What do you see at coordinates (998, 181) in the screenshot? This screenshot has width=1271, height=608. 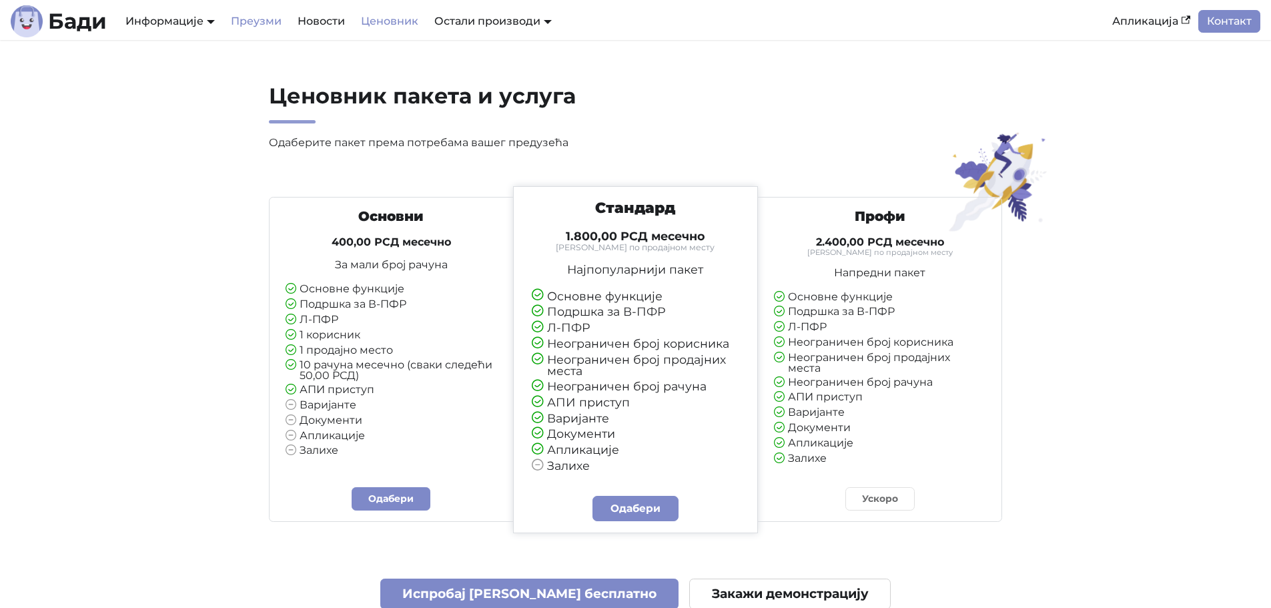 I see `img: Ценовник пакета и услуга` at bounding box center [998, 181].